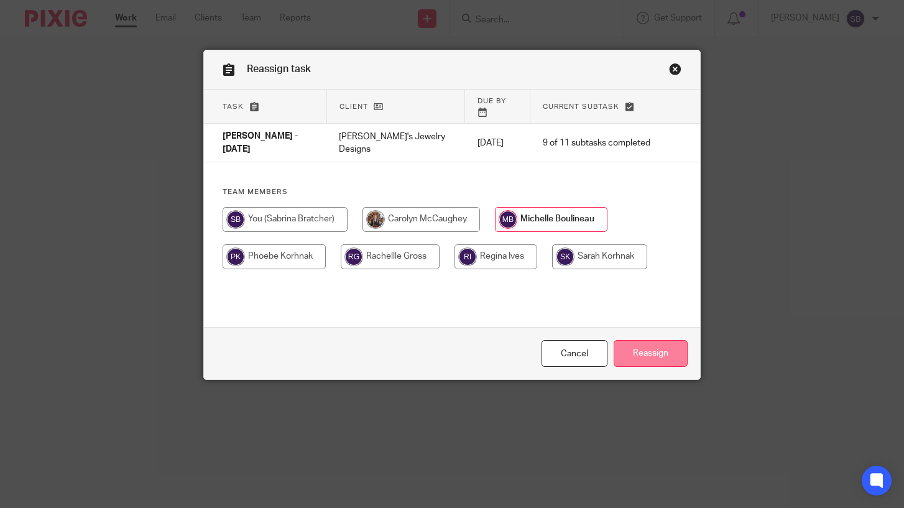 Image resolution: width=904 pixels, height=508 pixels. Describe the element at coordinates (581, 106) in the screenshot. I see `span: Current subtask` at that location.